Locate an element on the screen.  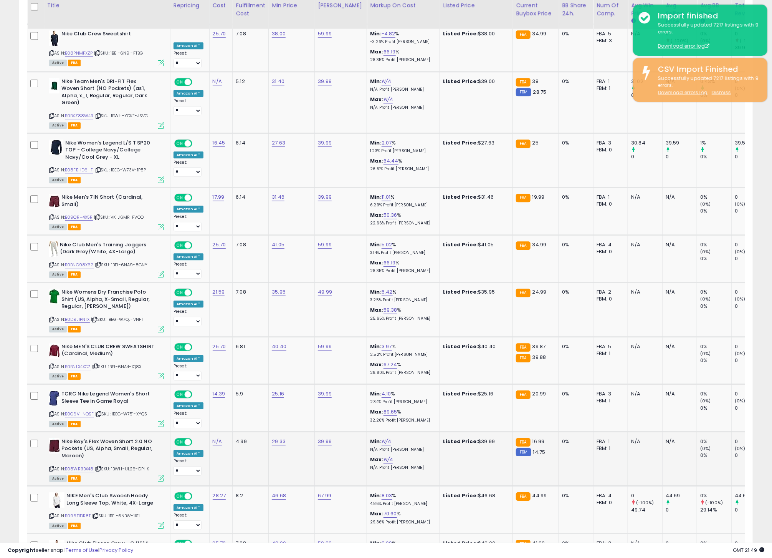
a: B09QRH4X5R is located at coordinates (79, 217).